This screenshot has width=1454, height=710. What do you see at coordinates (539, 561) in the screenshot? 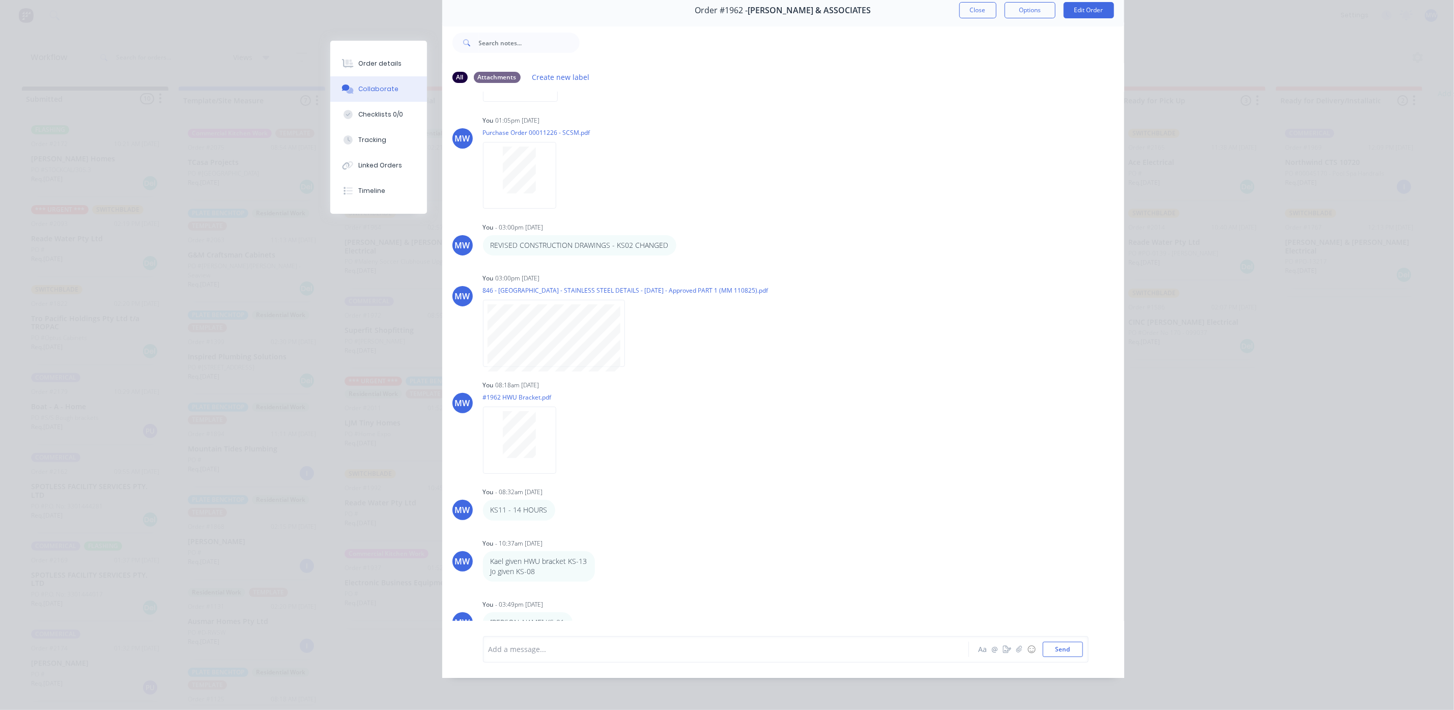
I see `p: Kael given HWU bracket KS-13` at bounding box center [539, 561].